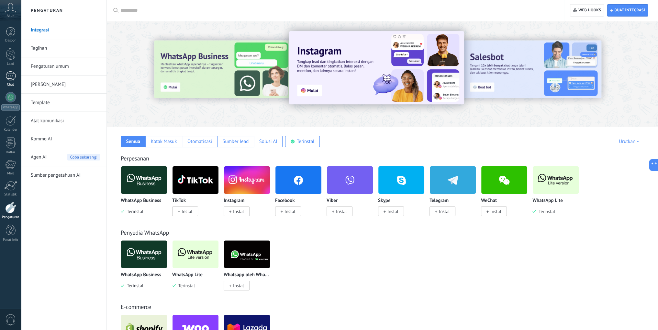 Image resolution: width=658 pixels, height=330 pixels. Describe the element at coordinates (10, 107) in the screenshot. I see `div: WhatsApp` at that location.